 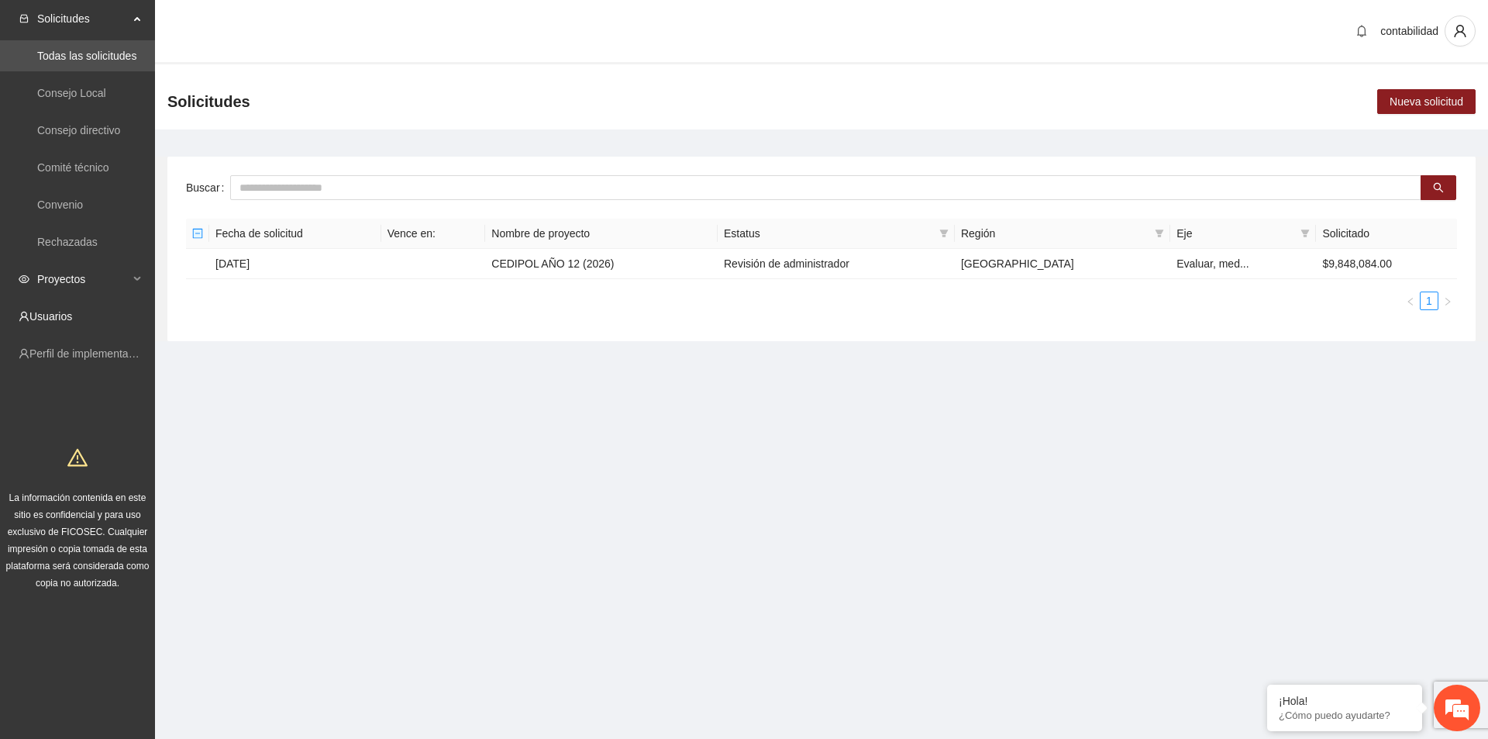 What do you see at coordinates (60, 205) in the screenshot?
I see `a: Convenio` at bounding box center [60, 205].